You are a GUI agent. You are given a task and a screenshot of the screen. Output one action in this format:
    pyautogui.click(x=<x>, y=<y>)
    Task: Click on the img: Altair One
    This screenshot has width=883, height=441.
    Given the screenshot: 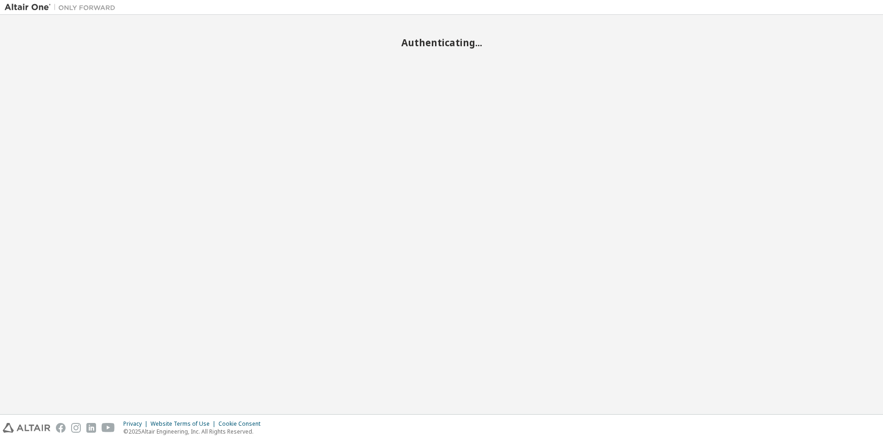 What is the action you would take?
    pyautogui.click(x=62, y=7)
    